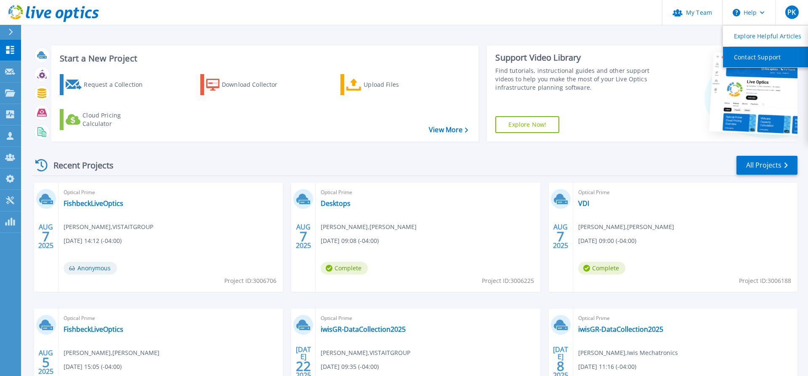 This screenshot has width=808, height=376. I want to click on span: PK, so click(792, 12).